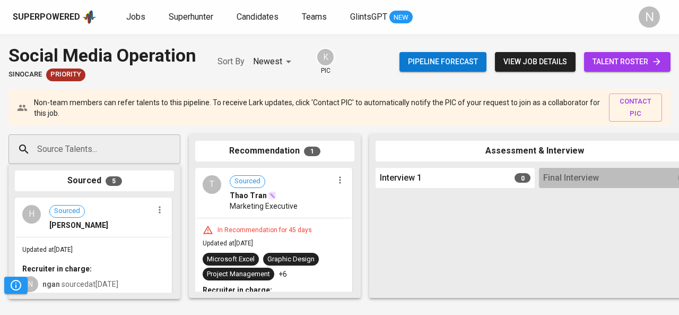  Describe the element at coordinates (312, 151) in the screenshot. I see `span: 1` at that location.